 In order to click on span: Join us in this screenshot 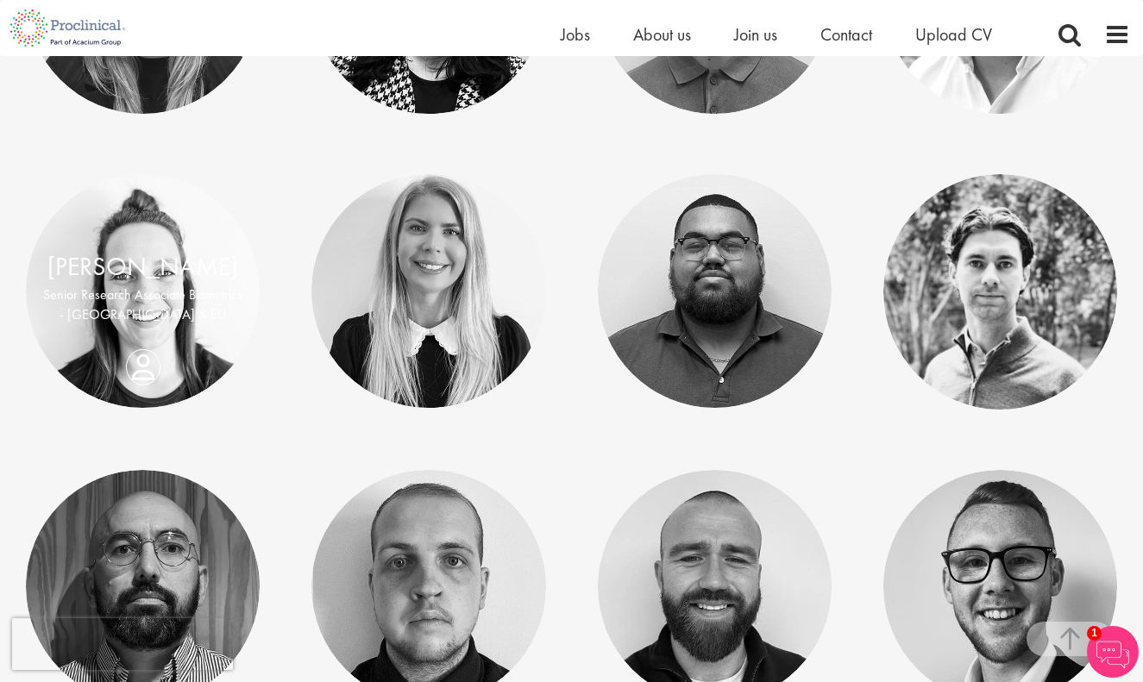, I will do `click(756, 35)`.